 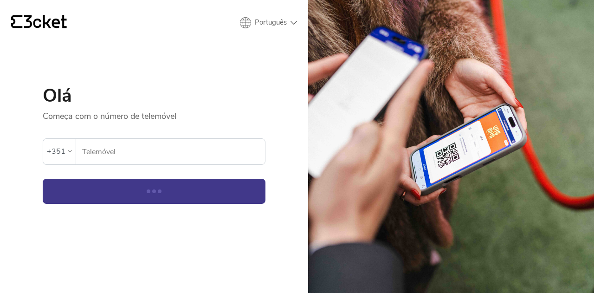 What do you see at coordinates (154, 113) in the screenshot?
I see `p: Começa com o número de telemóvel` at bounding box center [154, 113].